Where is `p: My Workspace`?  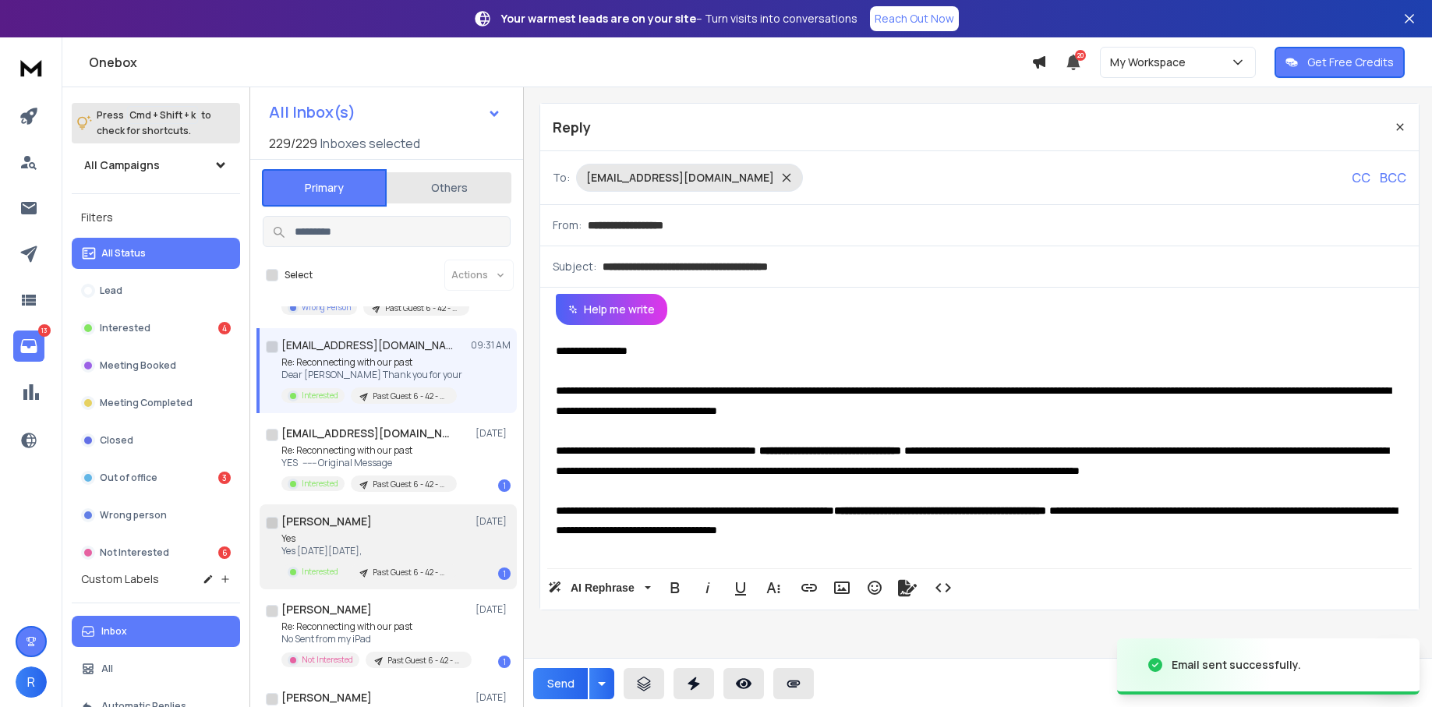
p: My Workspace is located at coordinates (1151, 62).